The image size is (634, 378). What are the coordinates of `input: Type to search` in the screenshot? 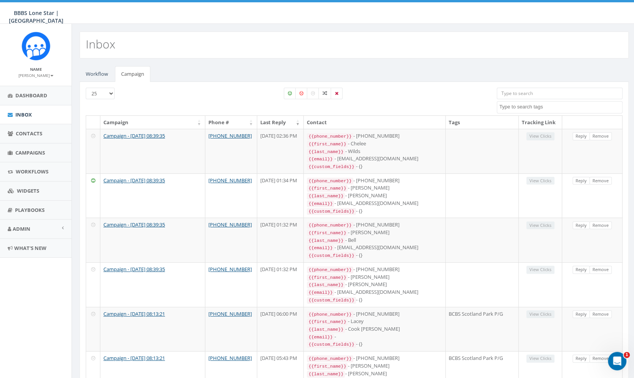 It's located at (559, 93).